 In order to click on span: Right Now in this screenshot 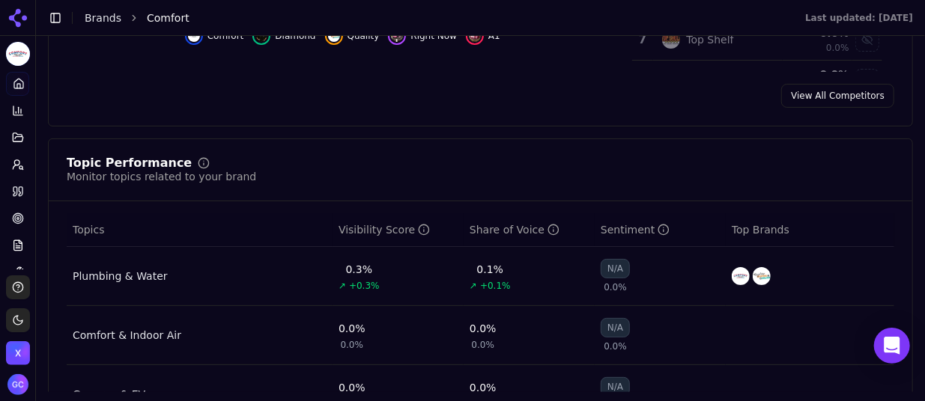, I will do `click(434, 36)`.